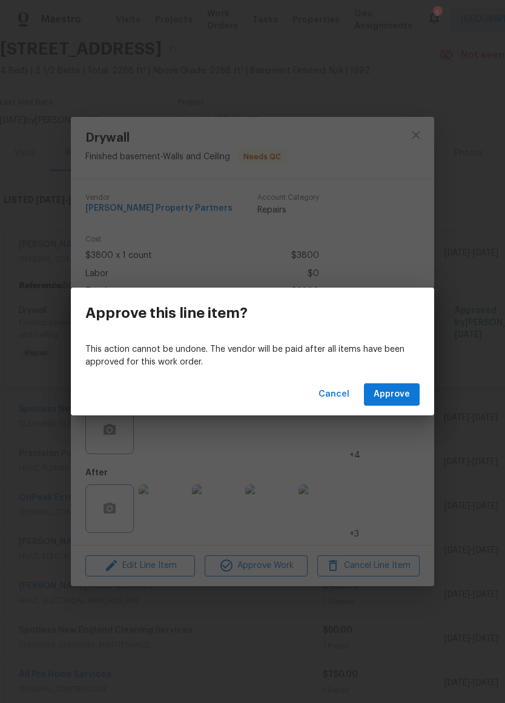 The width and height of the screenshot is (505, 703). I want to click on span: Approve, so click(392, 394).